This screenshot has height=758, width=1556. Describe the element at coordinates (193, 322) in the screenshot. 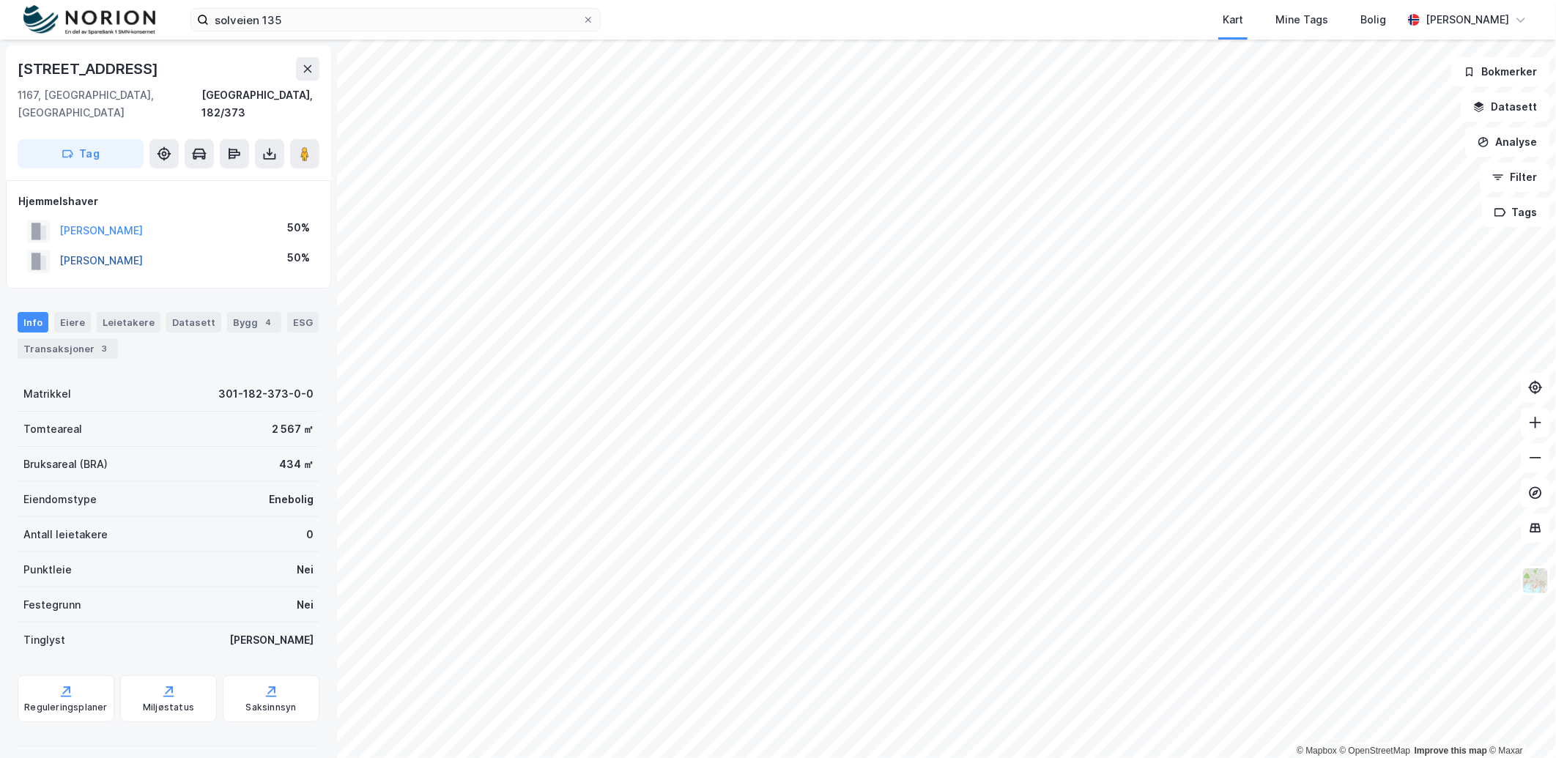

I see `div: Datasett` at that location.